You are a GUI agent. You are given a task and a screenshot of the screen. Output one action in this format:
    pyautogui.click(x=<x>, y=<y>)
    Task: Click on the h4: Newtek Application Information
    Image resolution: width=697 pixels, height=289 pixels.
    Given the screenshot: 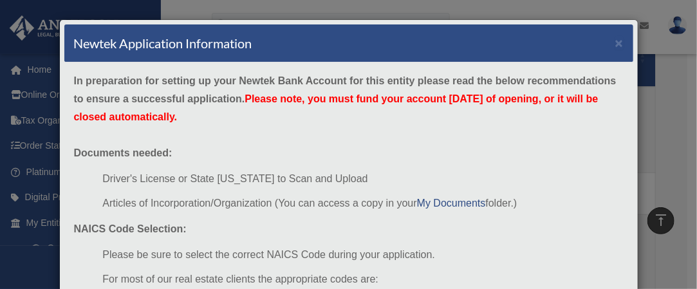 What is the action you would take?
    pyautogui.click(x=163, y=43)
    